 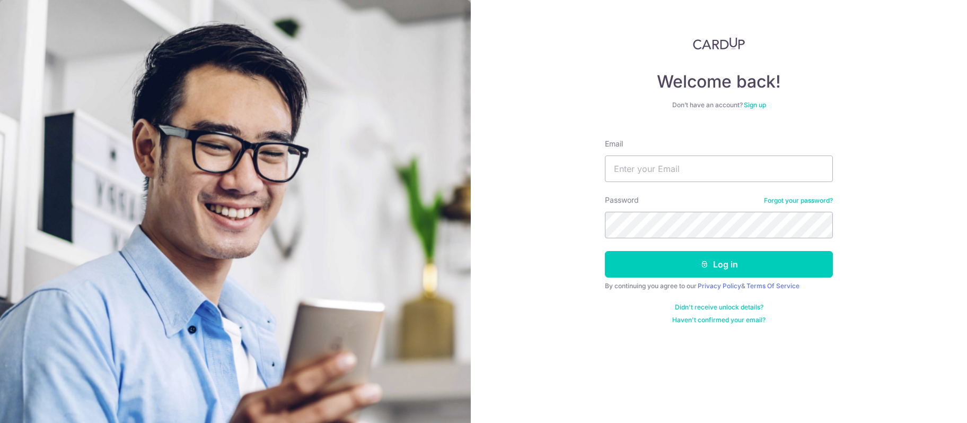 What do you see at coordinates (719, 169) in the screenshot?
I see `input: Enter your Email` at bounding box center [719, 169].